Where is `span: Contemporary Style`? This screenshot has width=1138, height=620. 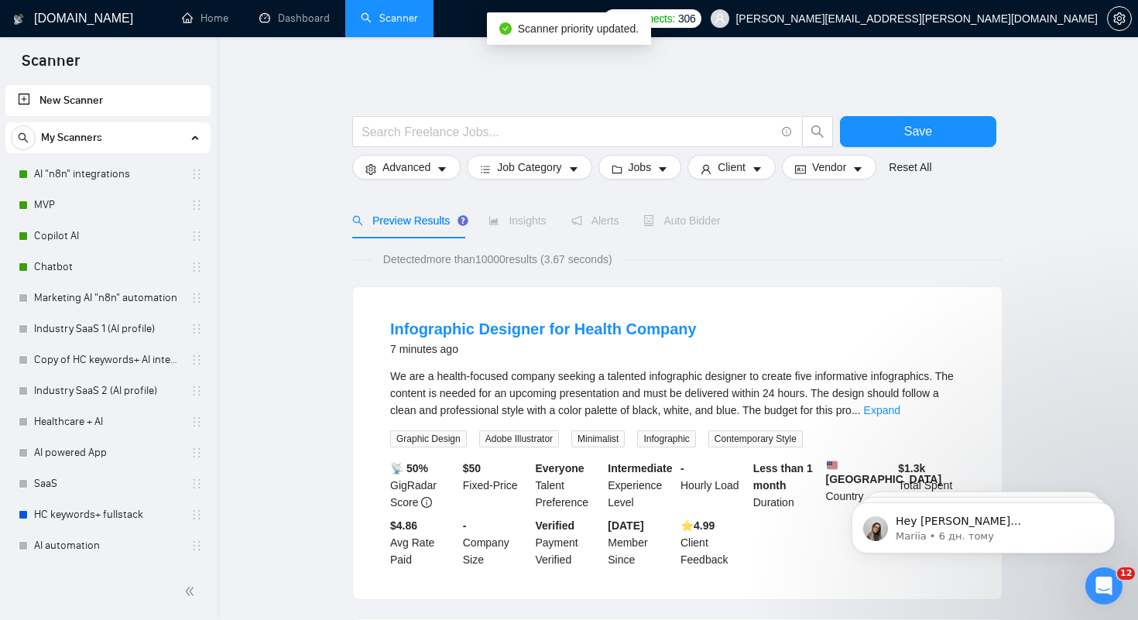
span: Contemporary Style is located at coordinates (756, 439).